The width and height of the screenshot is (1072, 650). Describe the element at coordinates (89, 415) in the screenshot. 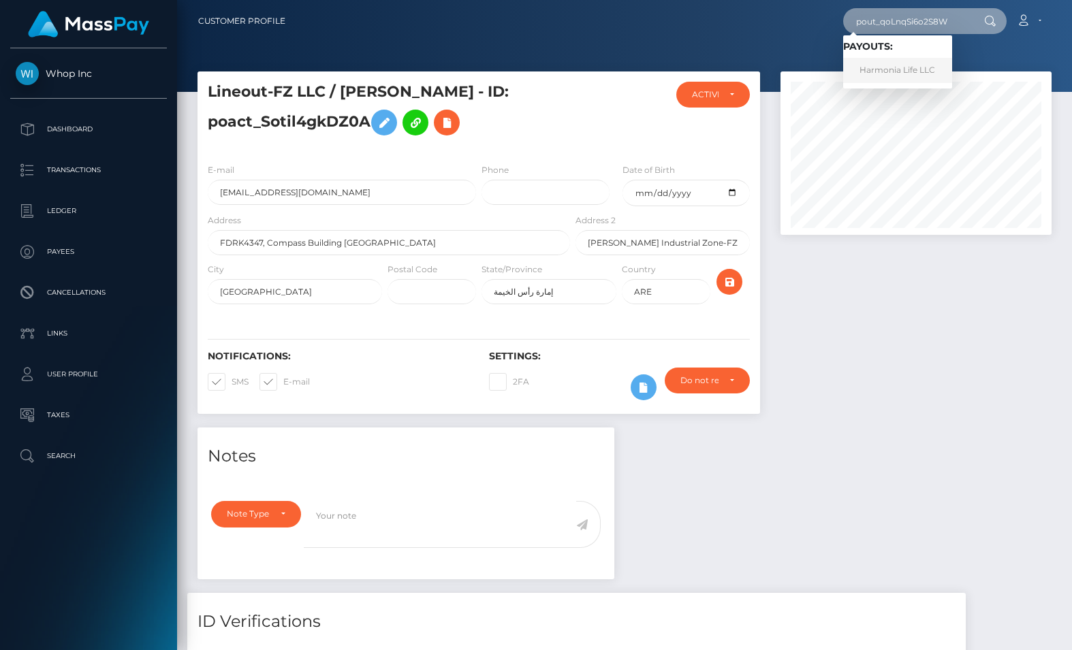

I see `a: Taxes` at that location.